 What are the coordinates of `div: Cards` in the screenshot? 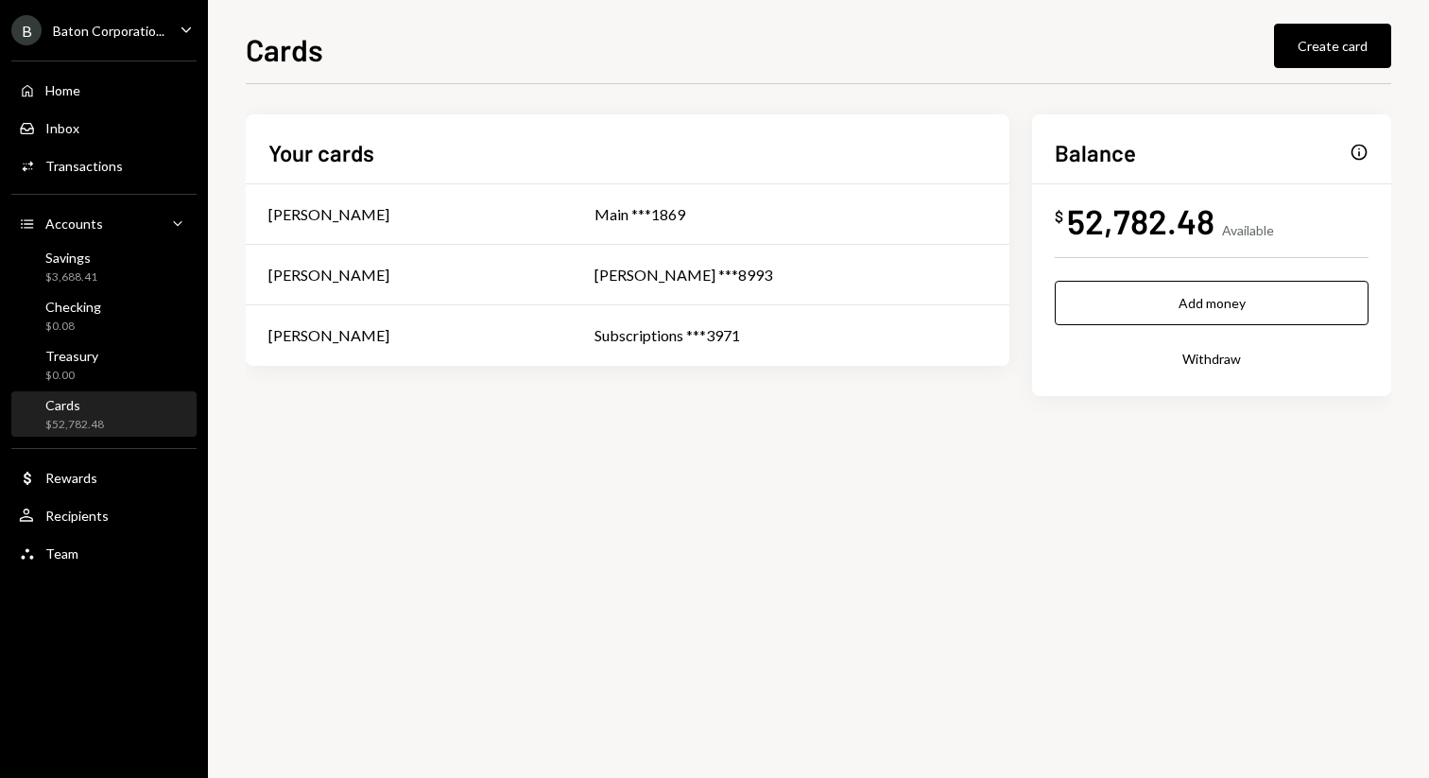 It's located at (75, 404).